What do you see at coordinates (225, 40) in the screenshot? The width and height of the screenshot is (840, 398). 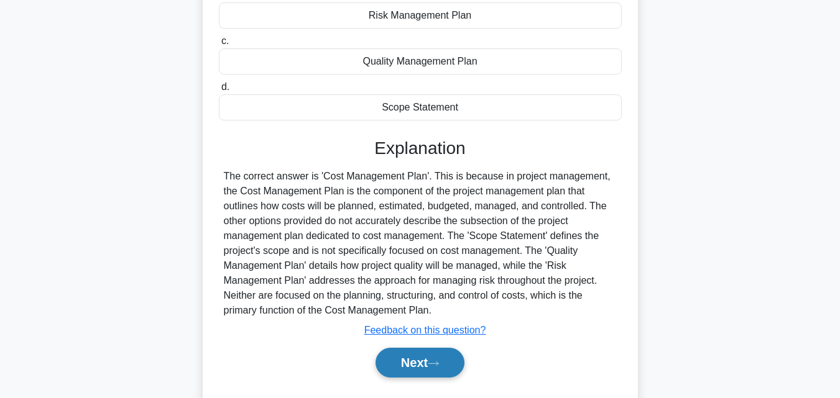 I see `span: c.` at bounding box center [225, 40].